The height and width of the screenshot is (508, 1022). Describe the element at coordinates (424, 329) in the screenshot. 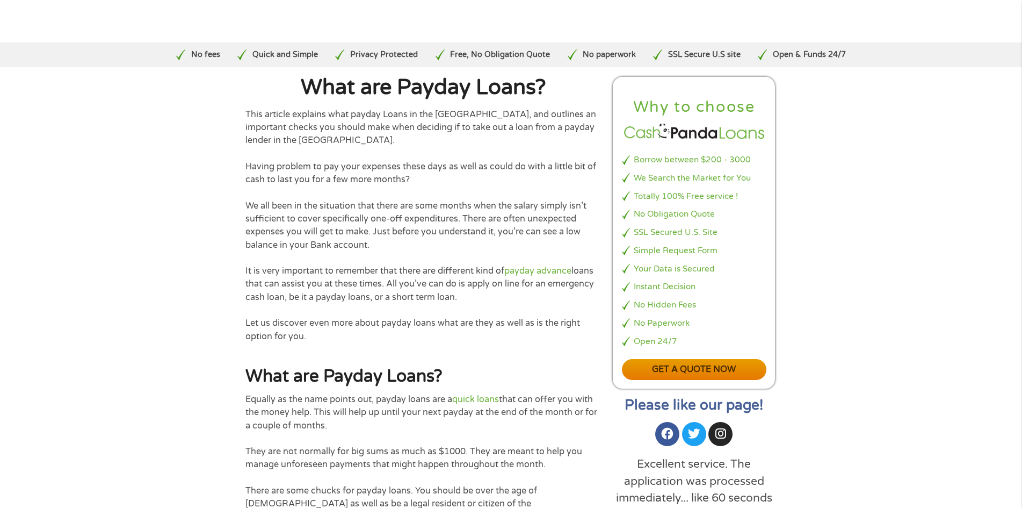

I see `p: Let us discover even more about payday loans what are they as well as is the right option for you.` at that location.